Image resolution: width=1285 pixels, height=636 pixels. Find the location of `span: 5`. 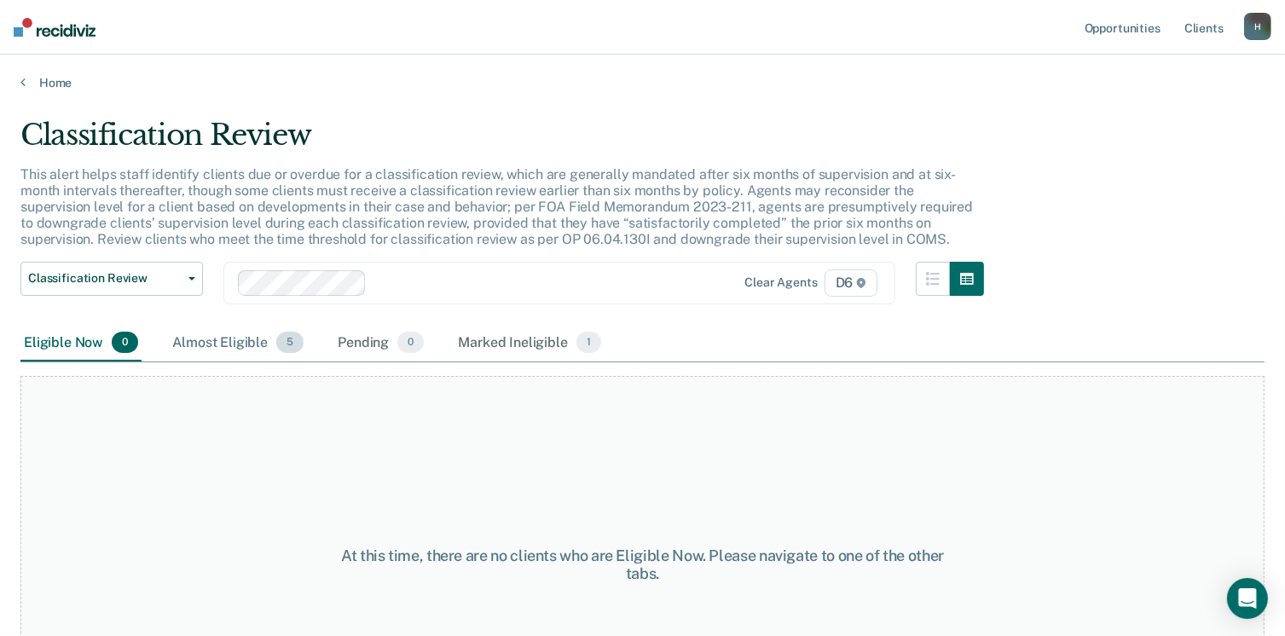

span: 5 is located at coordinates (290, 343).